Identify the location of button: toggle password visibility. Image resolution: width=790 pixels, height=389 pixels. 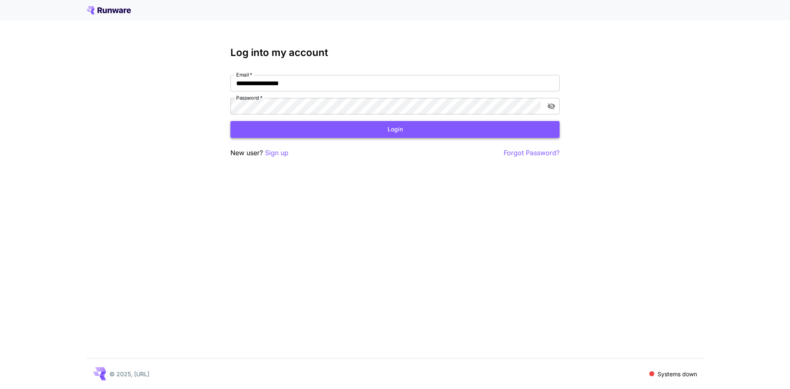
(552, 106).